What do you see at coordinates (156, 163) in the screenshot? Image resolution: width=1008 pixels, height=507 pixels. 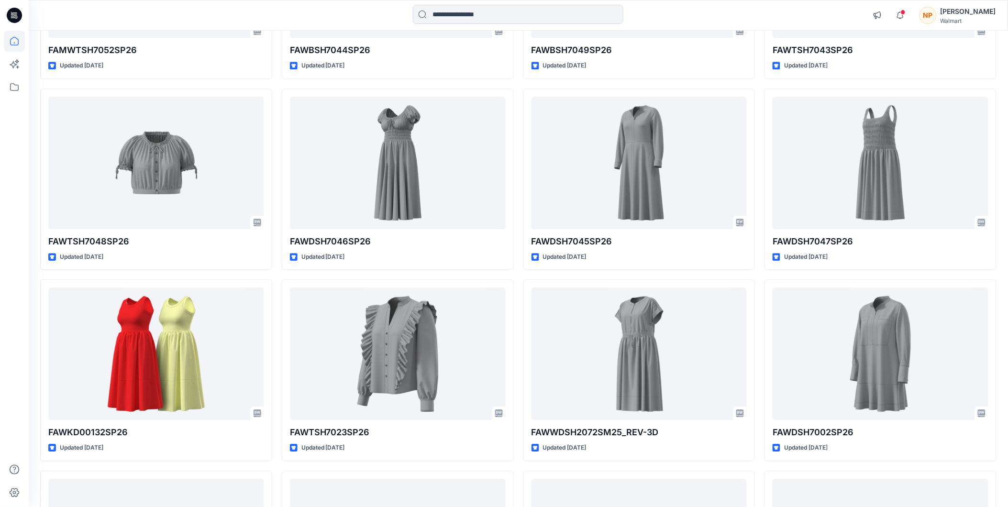 I see `a: FAWTSH7048SP26` at bounding box center [156, 163].